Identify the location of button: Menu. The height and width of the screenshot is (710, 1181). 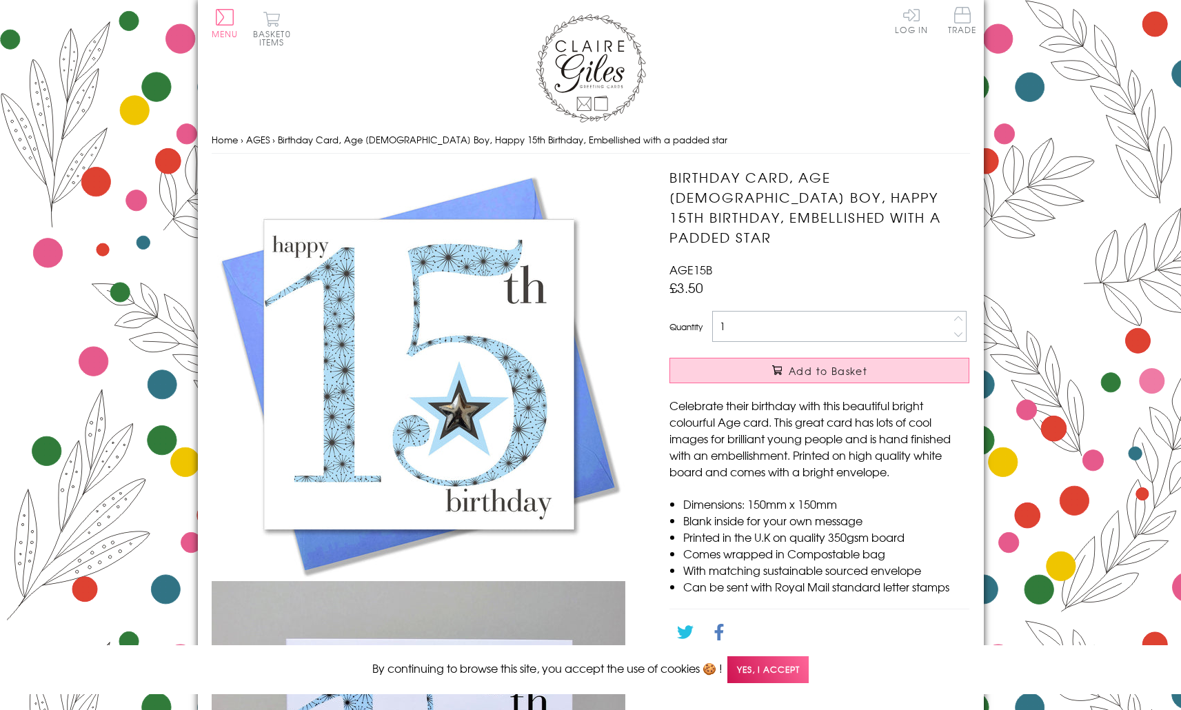
(225, 23).